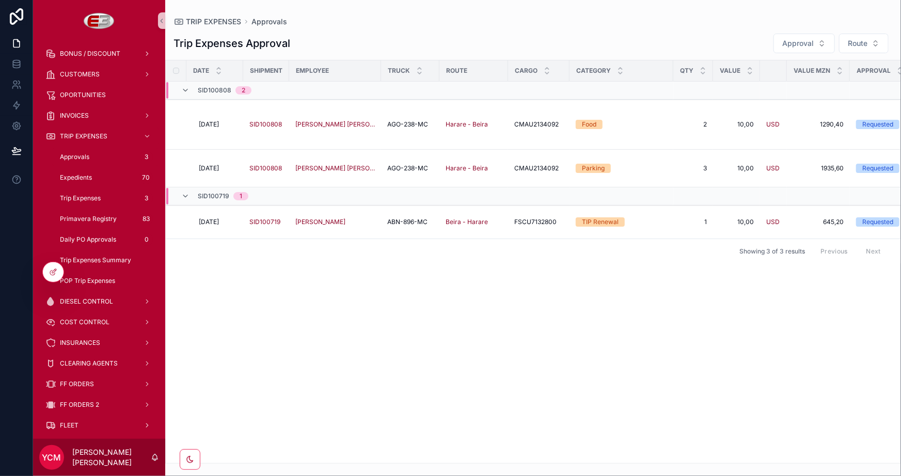 This screenshot has height=476, width=901. I want to click on span: CUSTOMERS, so click(79, 74).